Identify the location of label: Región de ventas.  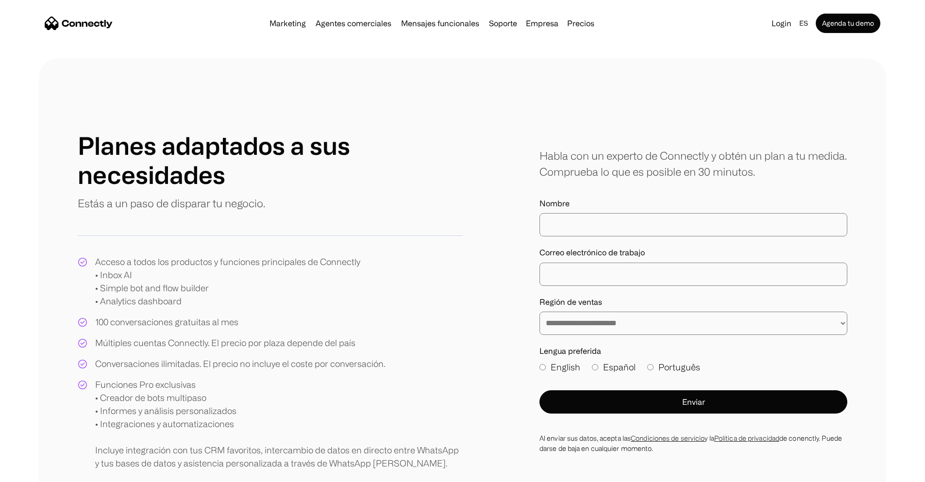
(693, 302).